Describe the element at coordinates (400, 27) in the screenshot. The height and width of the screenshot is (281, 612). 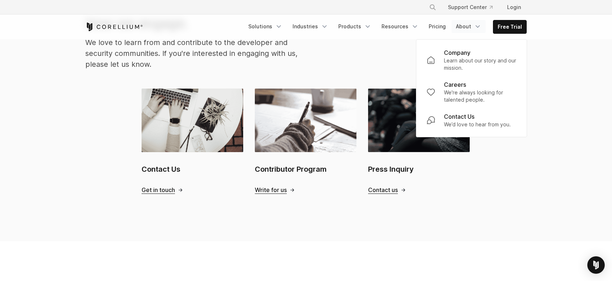
I see `a: Resources` at that location.